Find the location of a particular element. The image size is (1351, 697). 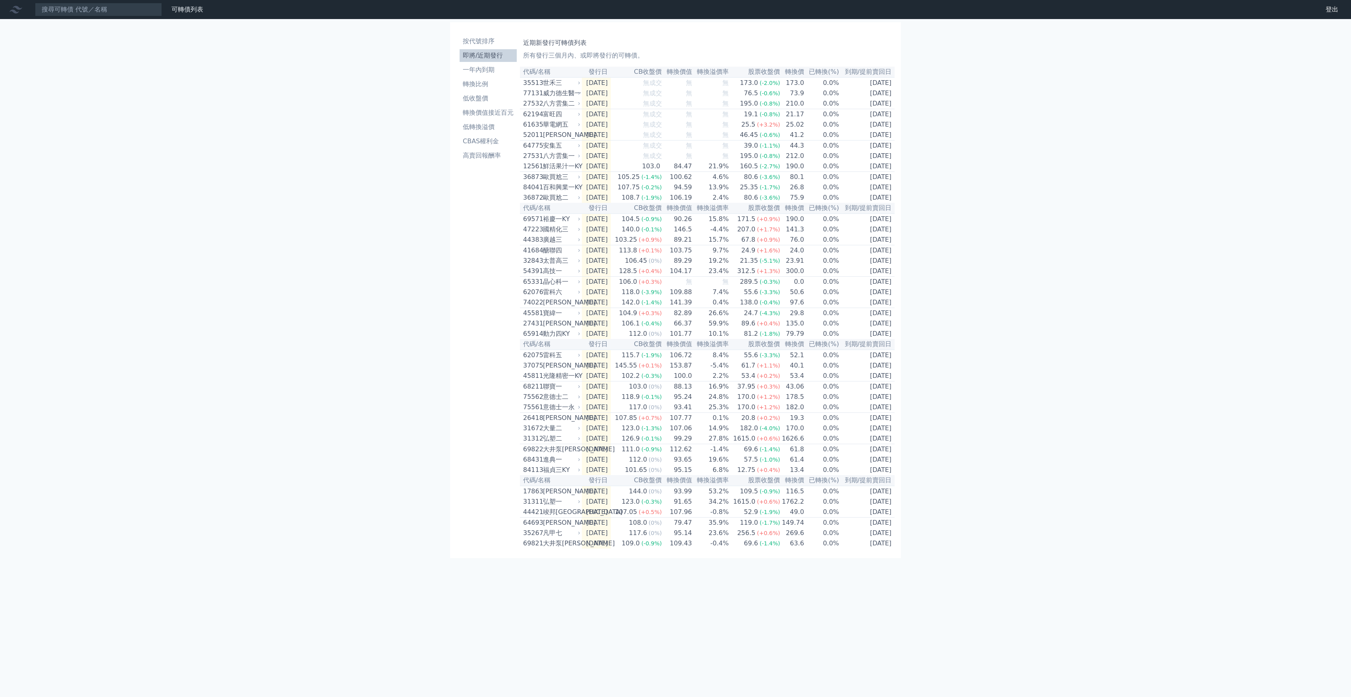

td: 26.6% is located at coordinates (711, 313).